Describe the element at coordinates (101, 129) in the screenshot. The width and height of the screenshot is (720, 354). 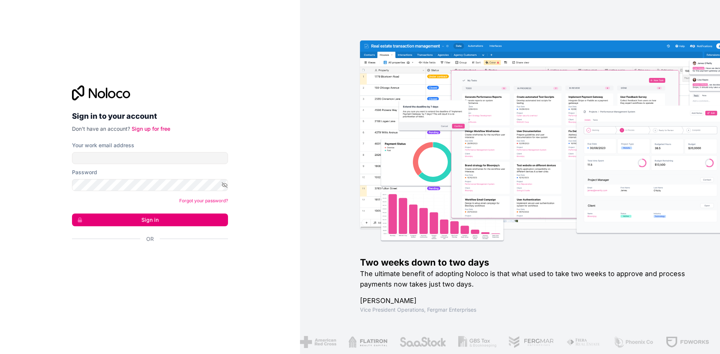
I see `span: Don't have an account?` at that location.